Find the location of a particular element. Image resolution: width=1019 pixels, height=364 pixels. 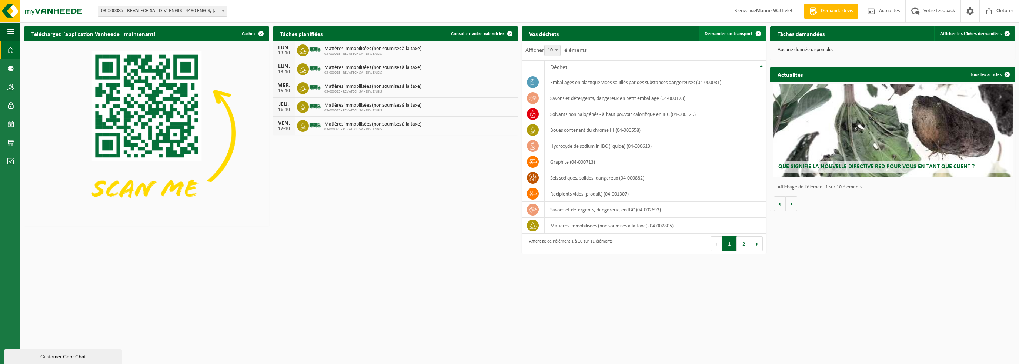

a: Afficher les tâches demandées is located at coordinates (974, 34).